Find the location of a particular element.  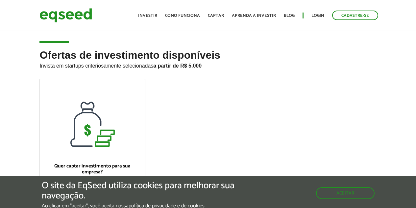

h2: Ofertas de investimento disponíveis is located at coordinates (208, 64).